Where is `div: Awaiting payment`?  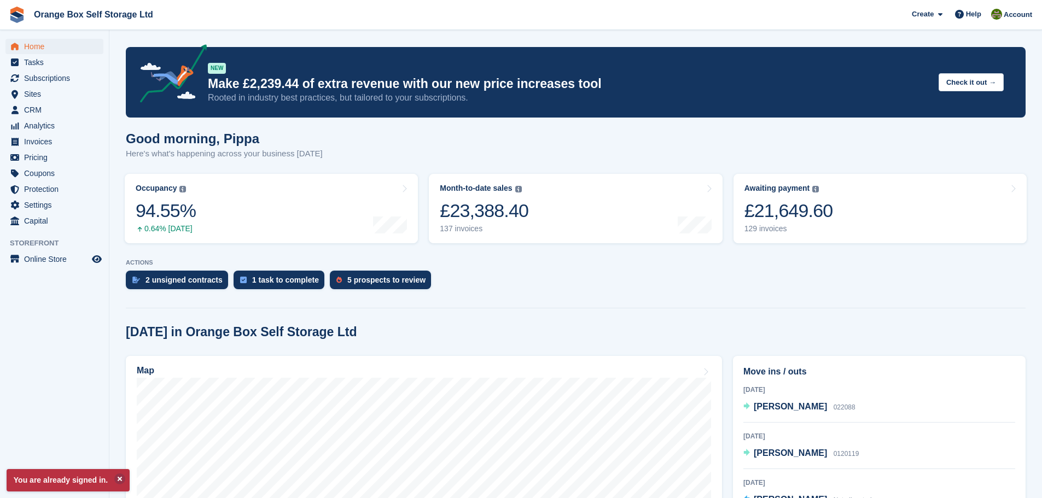 div: Awaiting payment is located at coordinates (777, 188).